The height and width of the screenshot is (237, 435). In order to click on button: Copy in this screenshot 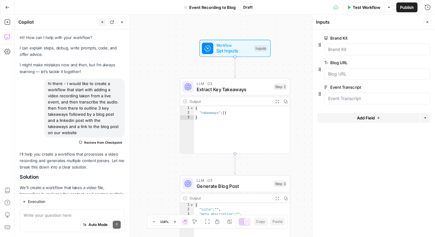, I will do `click(261, 222)`.